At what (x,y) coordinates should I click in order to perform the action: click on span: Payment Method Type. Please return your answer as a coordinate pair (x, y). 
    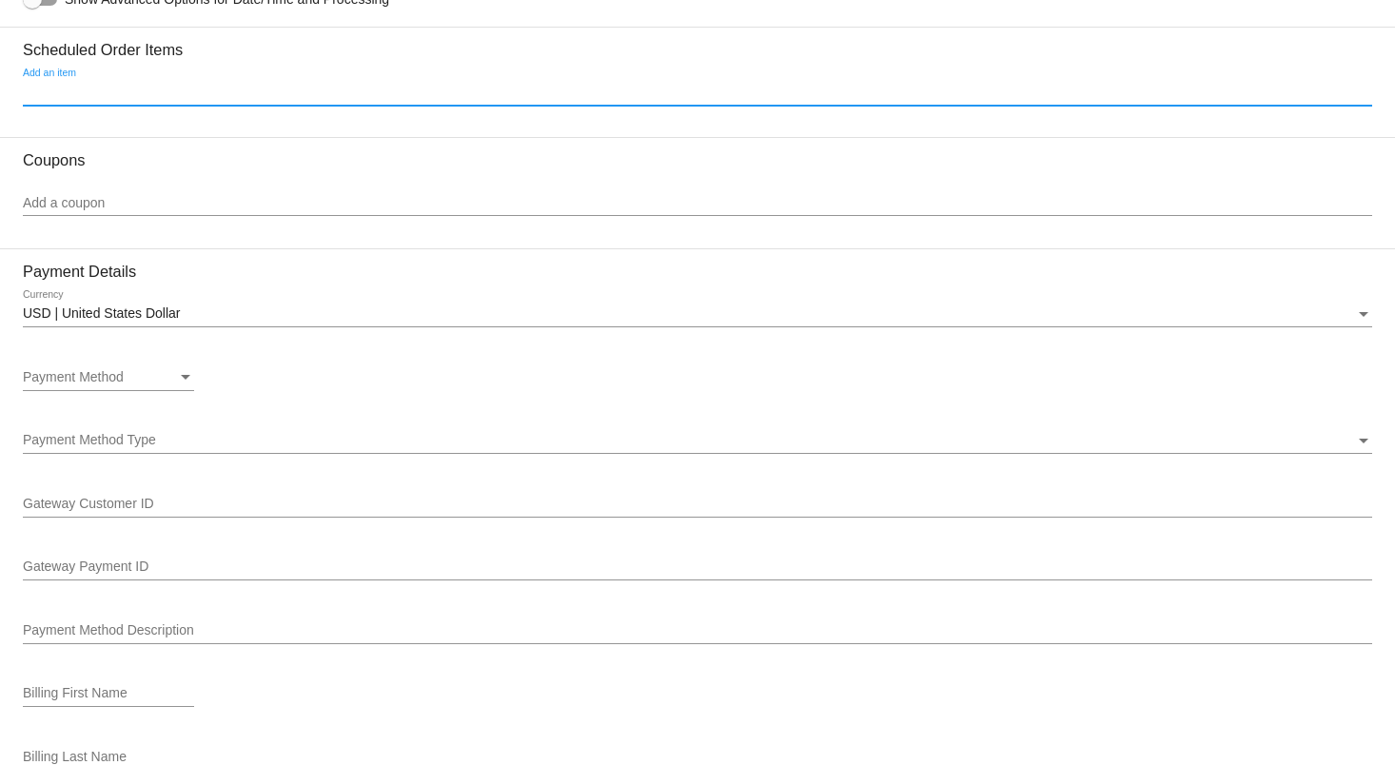
    Looking at the image, I should click on (89, 440).